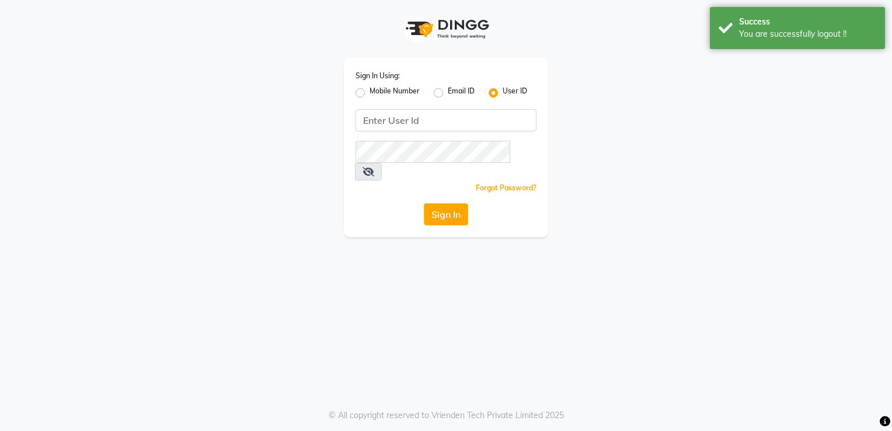 The image size is (892, 431). What do you see at coordinates (506, 187) in the screenshot?
I see `a: Forgot Password?` at bounding box center [506, 187].